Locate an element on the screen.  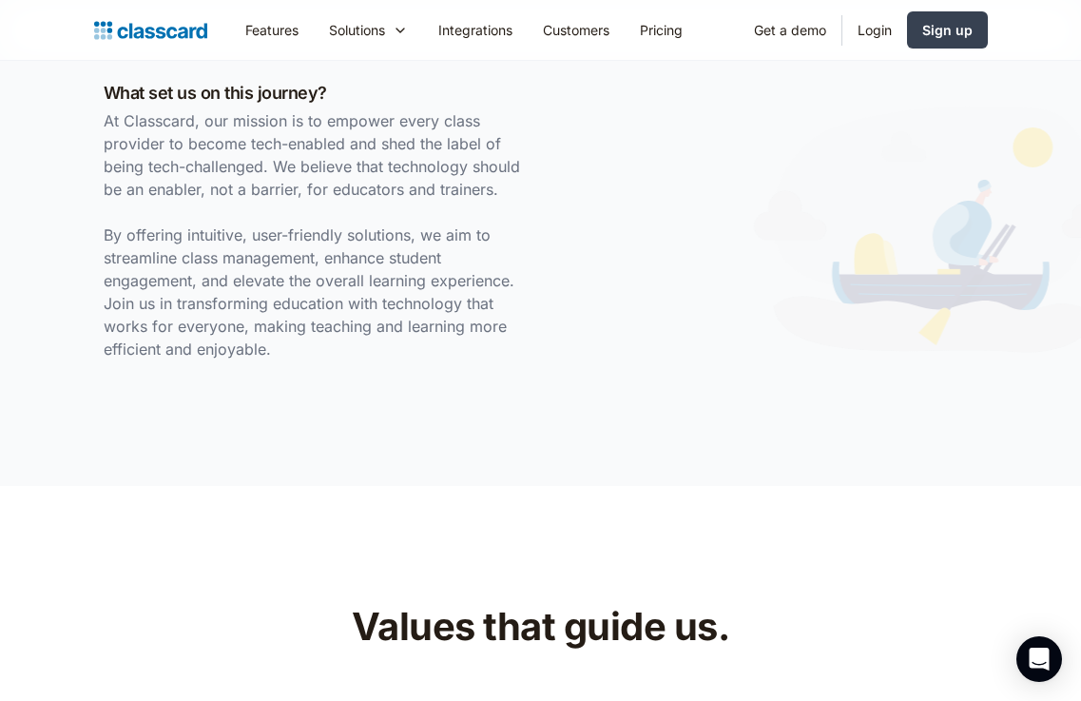
a: Customers is located at coordinates (576, 29).